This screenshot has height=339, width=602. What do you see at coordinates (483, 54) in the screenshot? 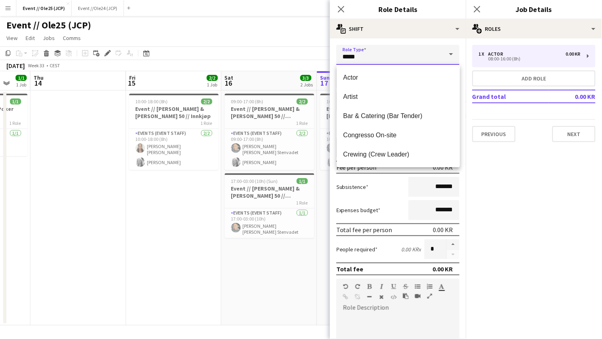
I see `div: 1 x` at bounding box center [483, 54].